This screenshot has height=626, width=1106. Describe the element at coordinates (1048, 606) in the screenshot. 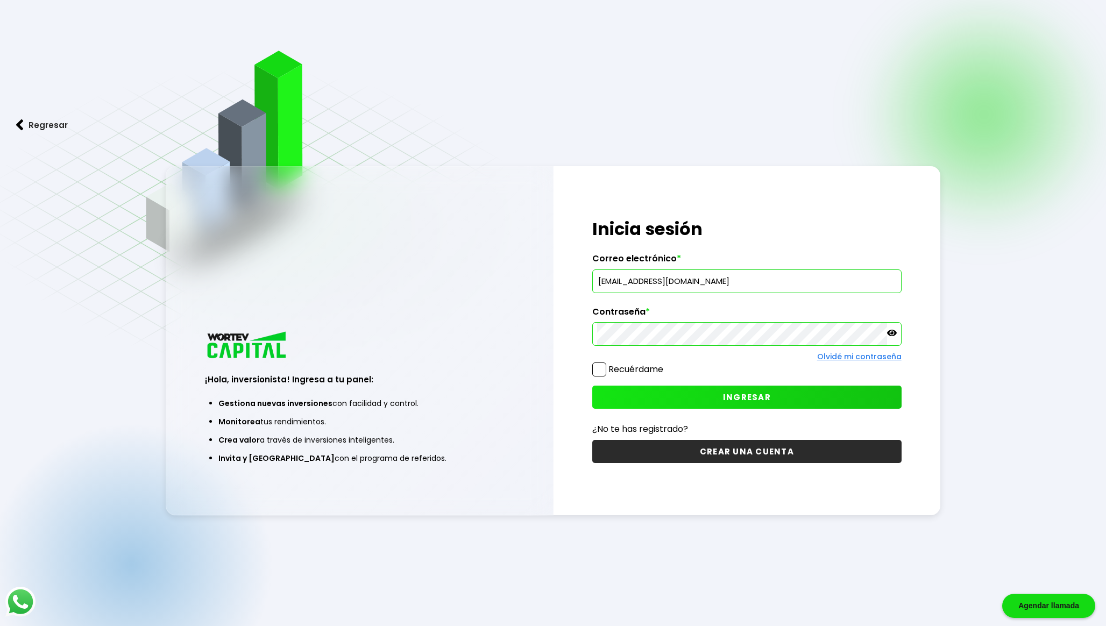

I see `div: Agendar llamada` at that location.